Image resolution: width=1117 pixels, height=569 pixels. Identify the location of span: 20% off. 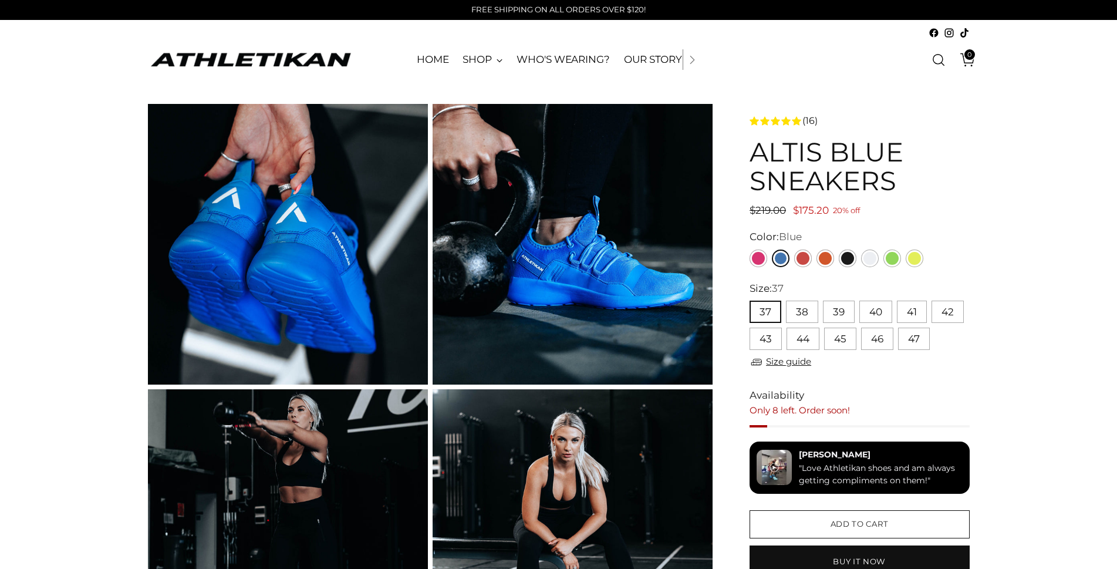
(847, 210).